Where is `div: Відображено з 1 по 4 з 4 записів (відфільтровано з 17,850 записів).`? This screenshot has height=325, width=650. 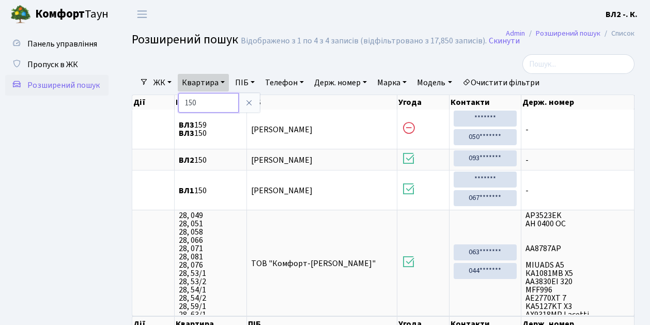 div: Відображено з 1 по 4 з 4 записів (відфільтровано з 17,850 записів). is located at coordinates (364, 41).